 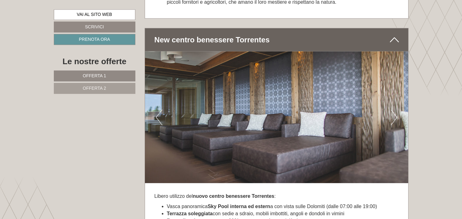 I want to click on li: Vasca panoramica a con vista sulle Dolomiti (dalle 07:00 alle 19:00), so click(x=283, y=206).